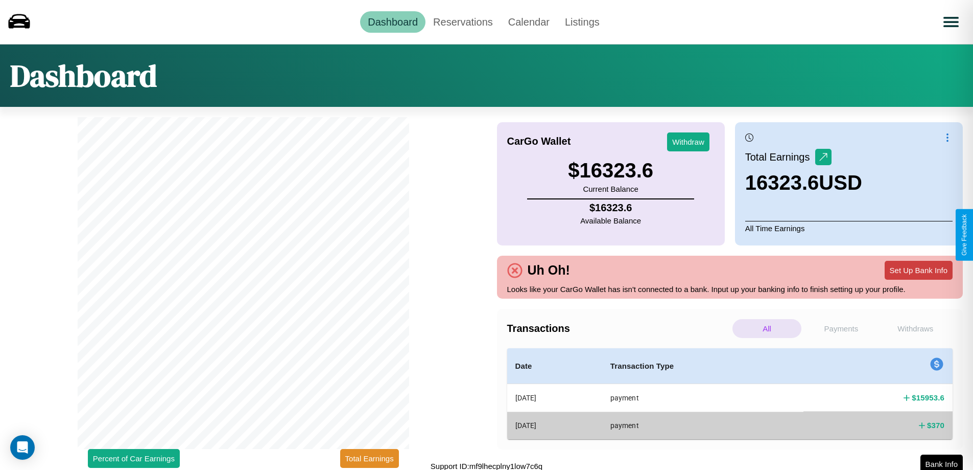 Image resolution: width=973 pixels, height=470 pixels. I want to click on table: simple table, so click(730, 393).